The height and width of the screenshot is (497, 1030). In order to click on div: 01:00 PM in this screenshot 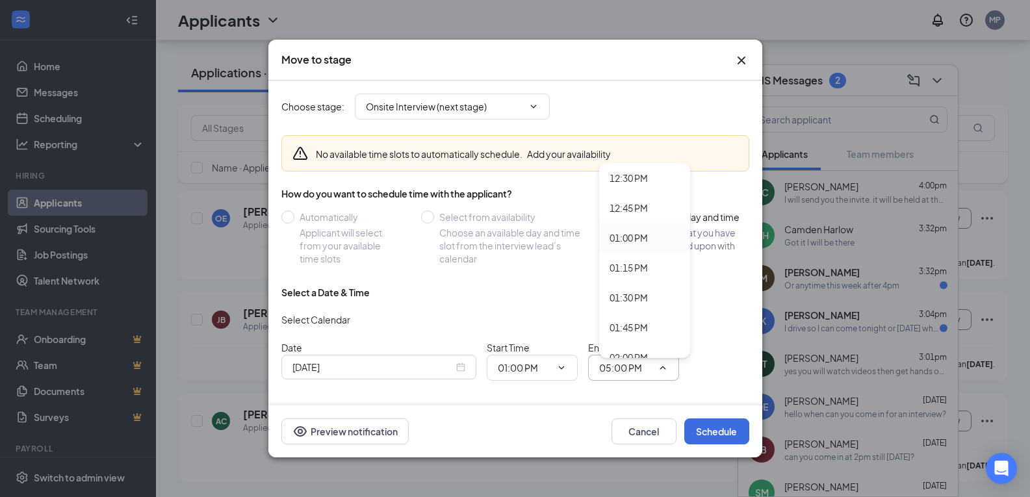, I will do `click(629, 238)`.